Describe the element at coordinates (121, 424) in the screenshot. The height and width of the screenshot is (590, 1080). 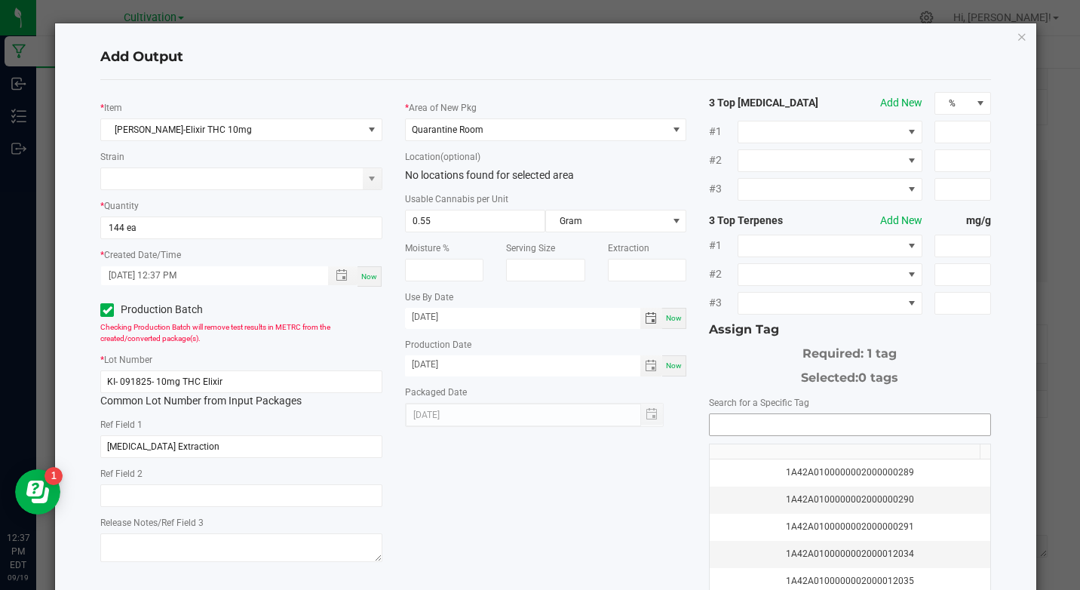
I see `label: Ref Field 1` at that location.